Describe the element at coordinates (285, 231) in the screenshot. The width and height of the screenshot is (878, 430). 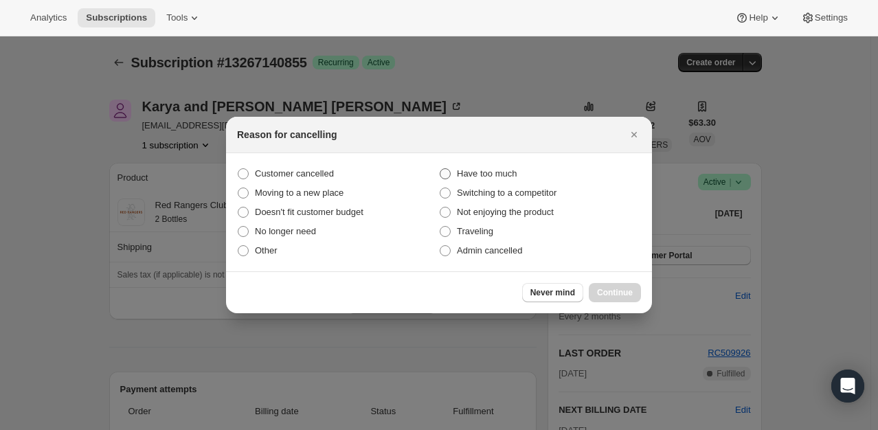
I see `span: No longer need` at that location.